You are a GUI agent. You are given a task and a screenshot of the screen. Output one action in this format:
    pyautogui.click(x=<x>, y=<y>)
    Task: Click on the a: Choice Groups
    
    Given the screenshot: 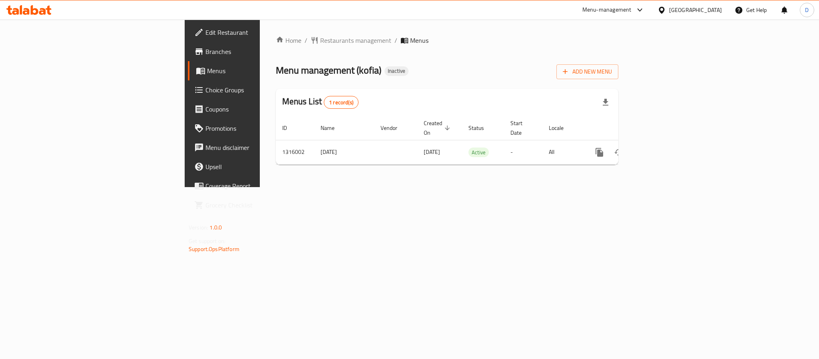 What is the action you would take?
    pyautogui.click(x=255, y=90)
    